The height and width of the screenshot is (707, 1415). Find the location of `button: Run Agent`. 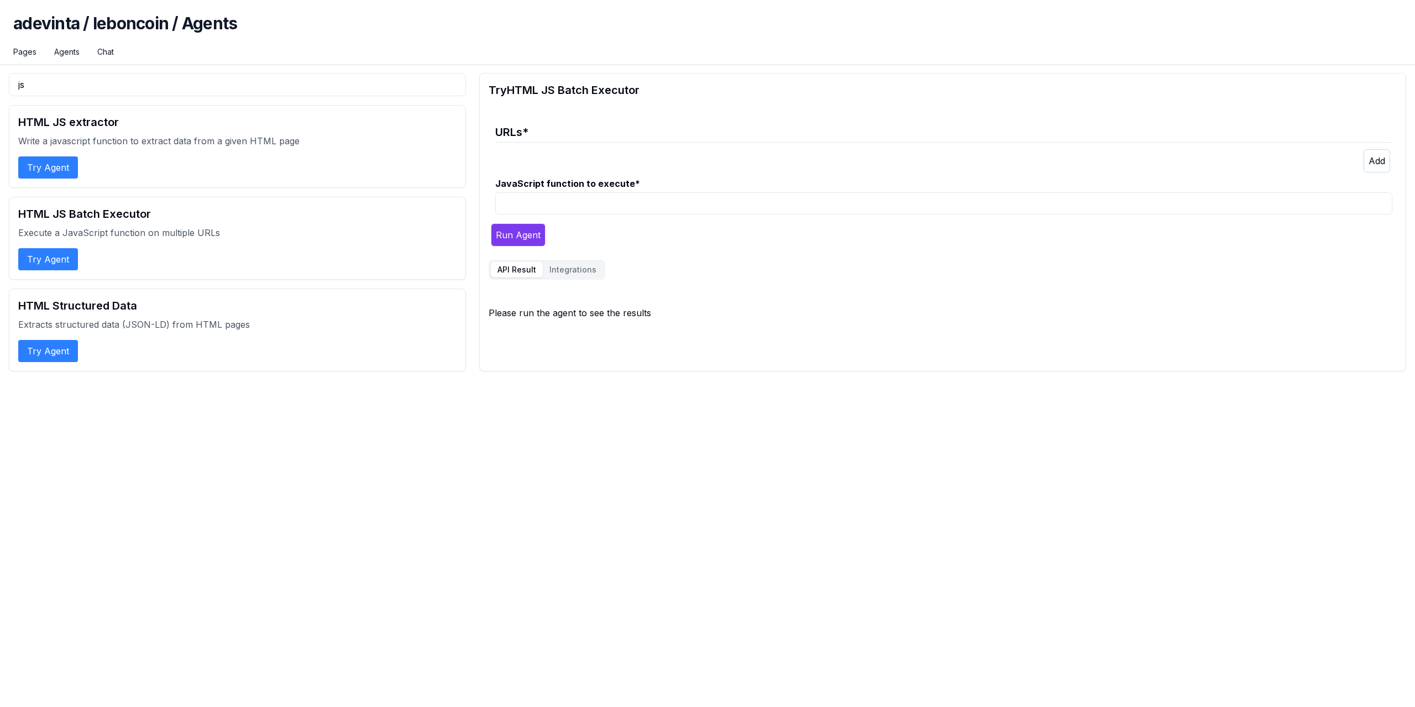

button: Run Agent is located at coordinates (518, 235).